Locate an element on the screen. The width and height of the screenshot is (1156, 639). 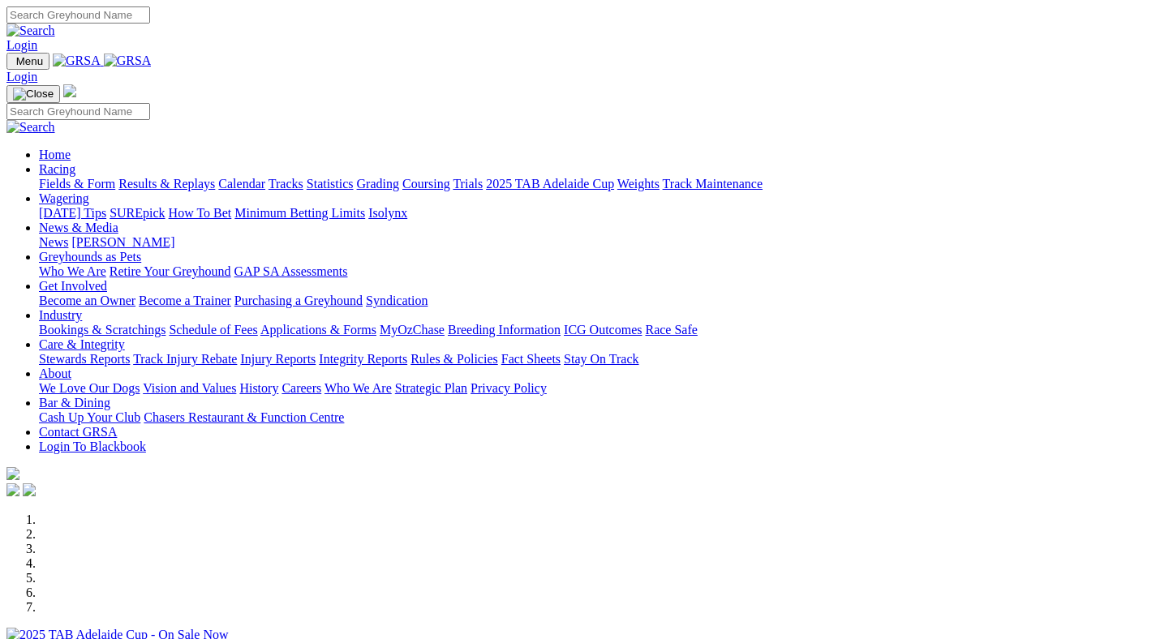
a: Get Involved is located at coordinates (73, 286).